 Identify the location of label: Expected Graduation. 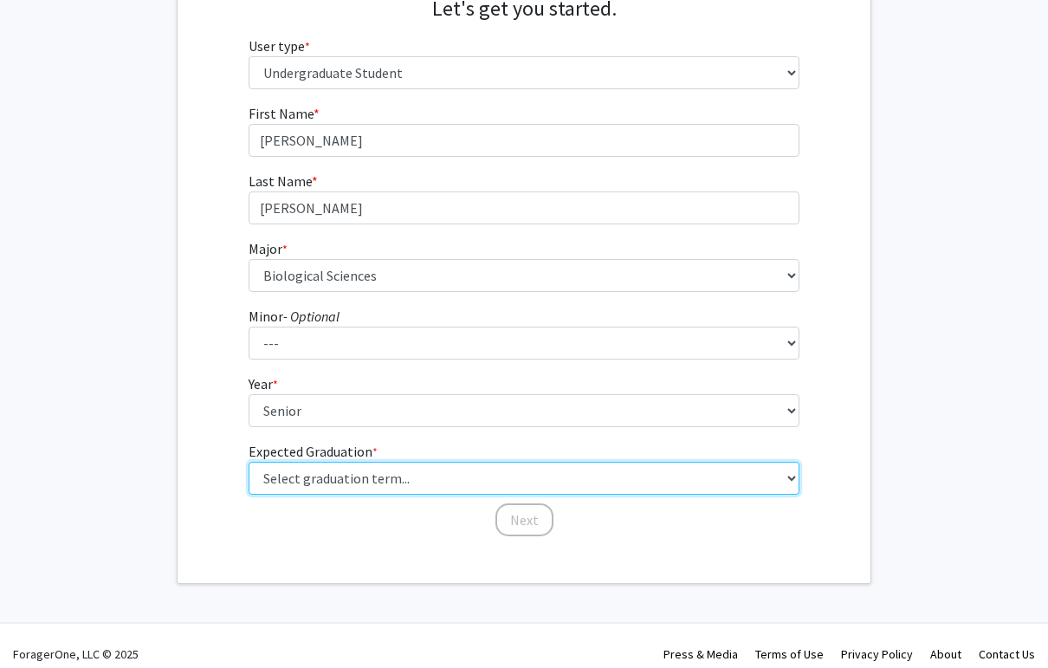
(313, 451).